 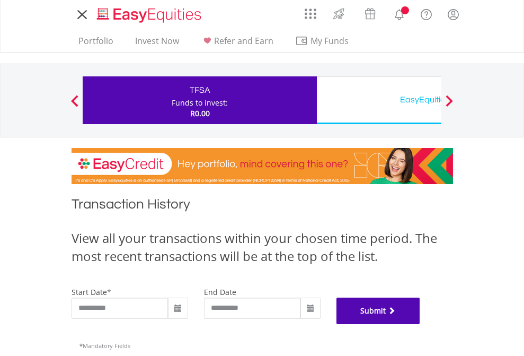 What do you see at coordinates (426, 13) in the screenshot?
I see `a: FAQ's and Support` at bounding box center [426, 13].